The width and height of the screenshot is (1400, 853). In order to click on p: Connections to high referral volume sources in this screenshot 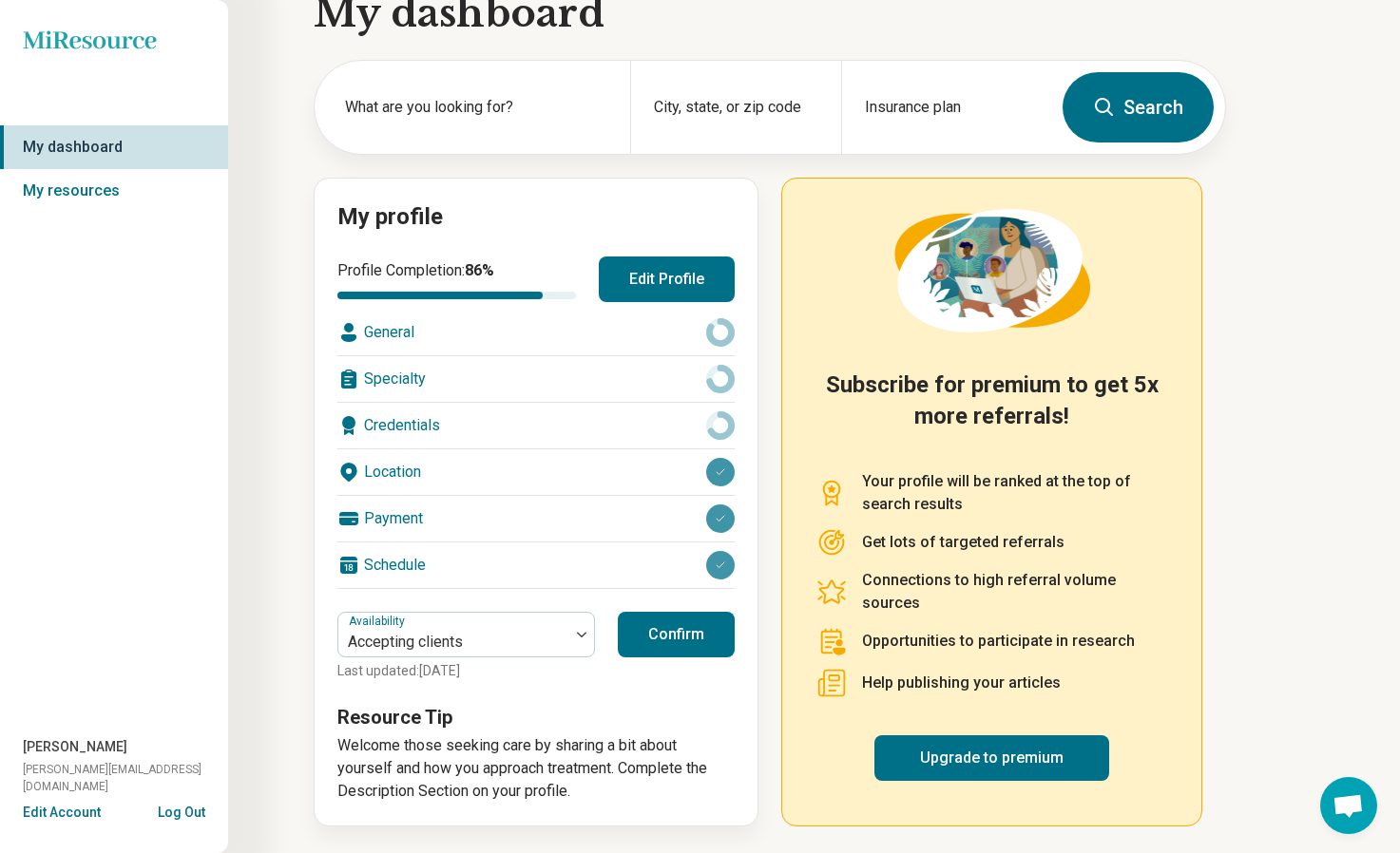, I will do `click(1014, 592)`.